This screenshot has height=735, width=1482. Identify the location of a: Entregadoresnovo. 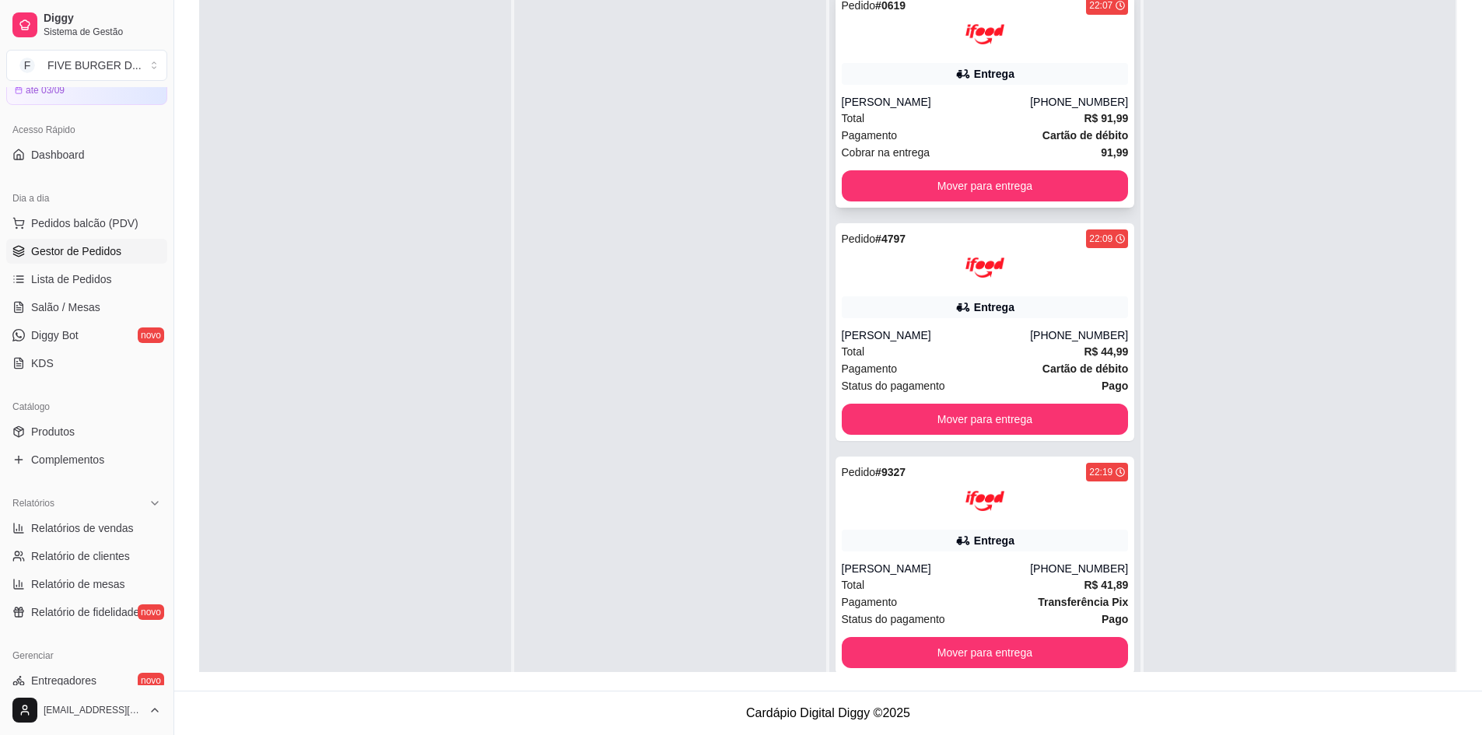
(86, 681).